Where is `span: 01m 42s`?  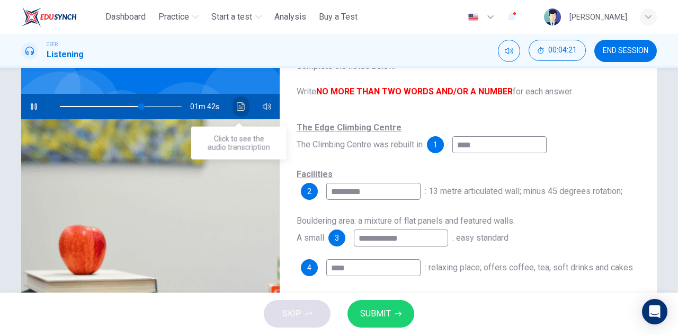
span: 01m 42s is located at coordinates (209, 106).